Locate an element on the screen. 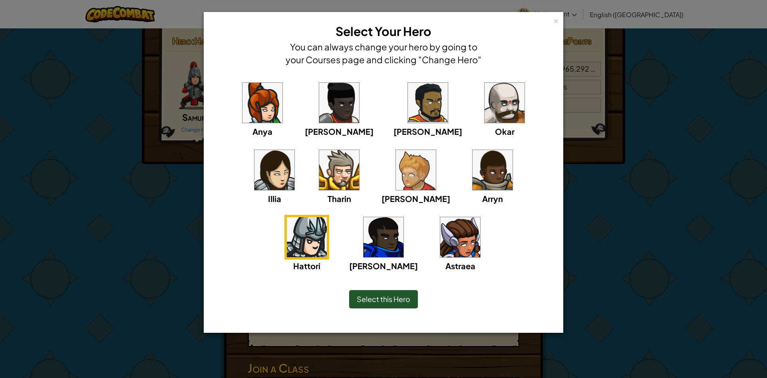 This screenshot has width=767, height=378. span: Tharin is located at coordinates (339, 198).